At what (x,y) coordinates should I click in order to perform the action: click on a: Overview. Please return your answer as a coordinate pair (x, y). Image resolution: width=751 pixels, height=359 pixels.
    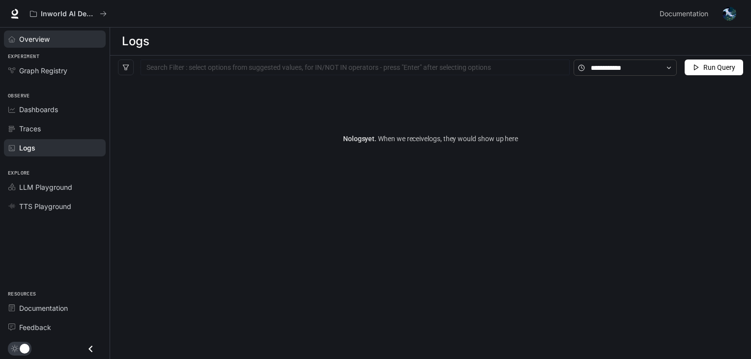
    Looking at the image, I should click on (55, 39).